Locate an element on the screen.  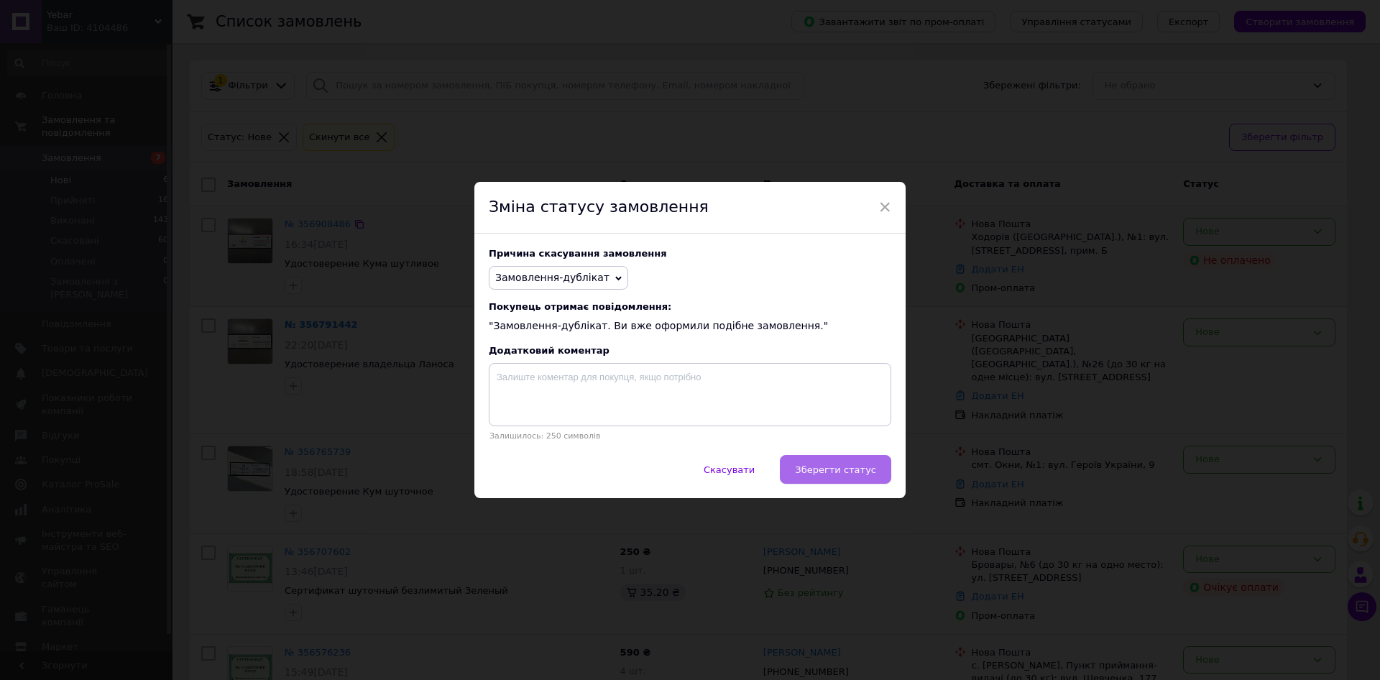
div: Причина скасування замовлення is located at coordinates (690, 253).